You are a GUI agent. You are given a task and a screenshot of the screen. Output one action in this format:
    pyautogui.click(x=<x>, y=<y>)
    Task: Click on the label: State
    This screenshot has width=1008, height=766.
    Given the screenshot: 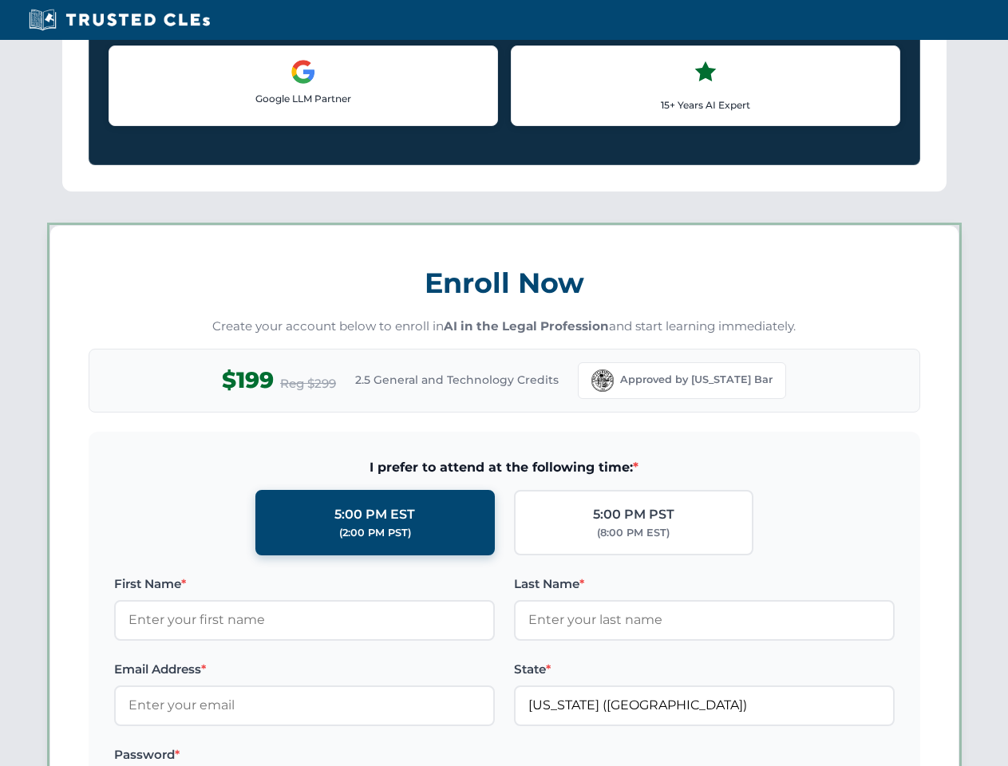 What is the action you would take?
    pyautogui.click(x=704, y=669)
    